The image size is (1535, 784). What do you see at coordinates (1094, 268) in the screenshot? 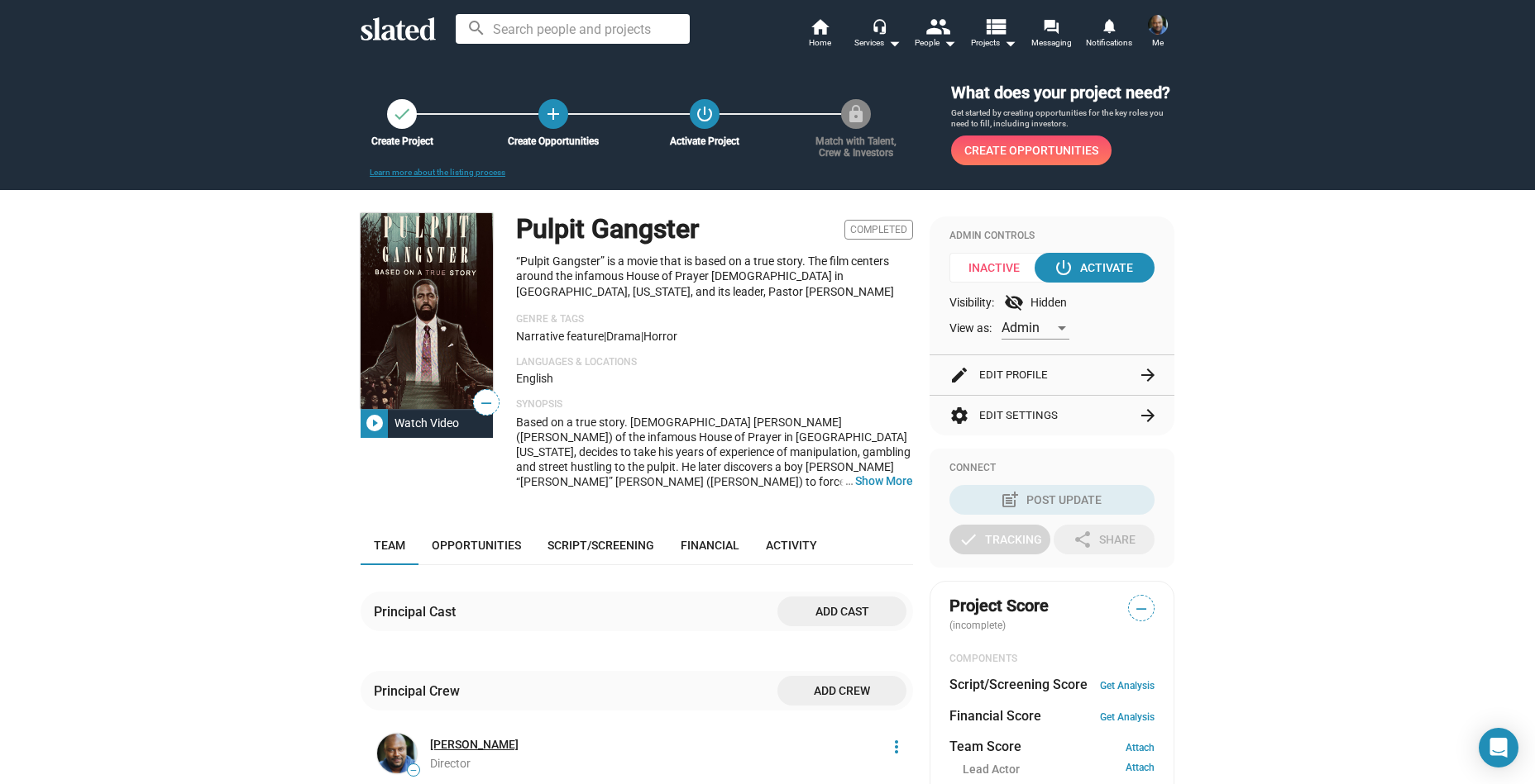
I see `button: Activate` at bounding box center [1094, 268].